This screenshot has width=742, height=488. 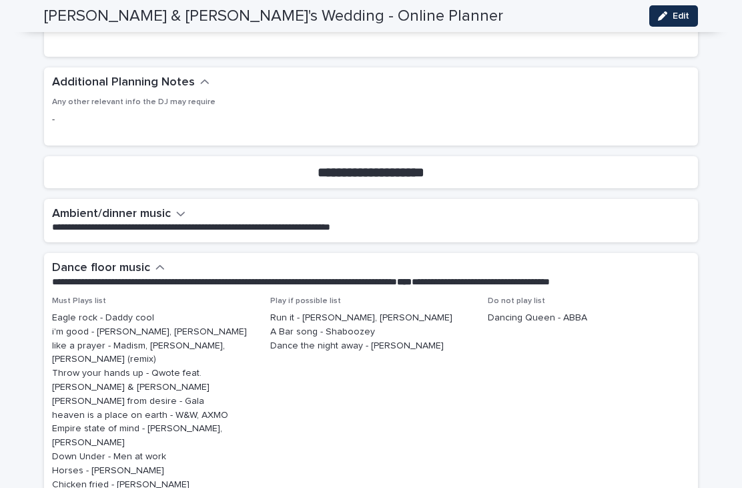 What do you see at coordinates (101, 268) in the screenshot?
I see `h2: Dance floor music` at bounding box center [101, 268].